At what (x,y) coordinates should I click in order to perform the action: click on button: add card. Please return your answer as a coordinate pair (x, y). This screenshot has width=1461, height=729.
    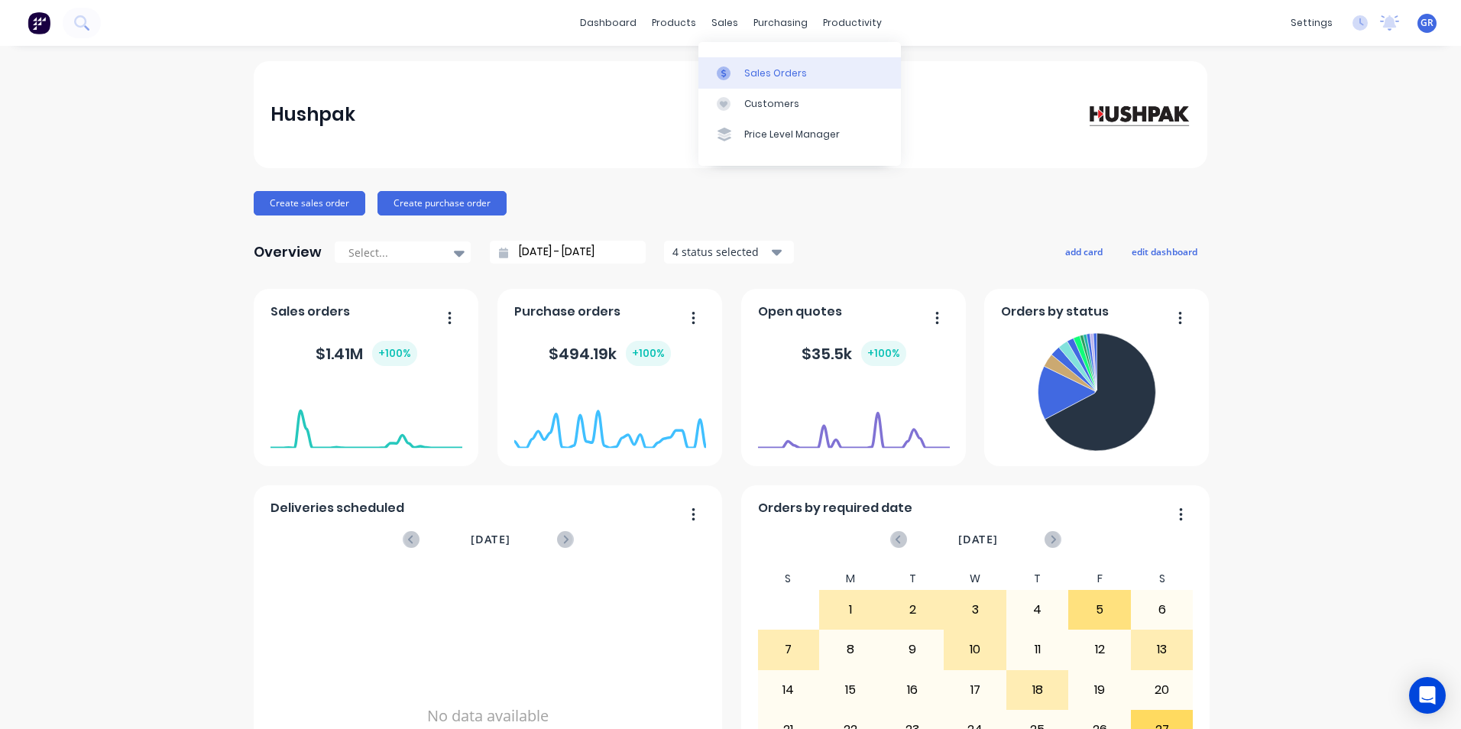
    Looking at the image, I should click on (1084, 251).